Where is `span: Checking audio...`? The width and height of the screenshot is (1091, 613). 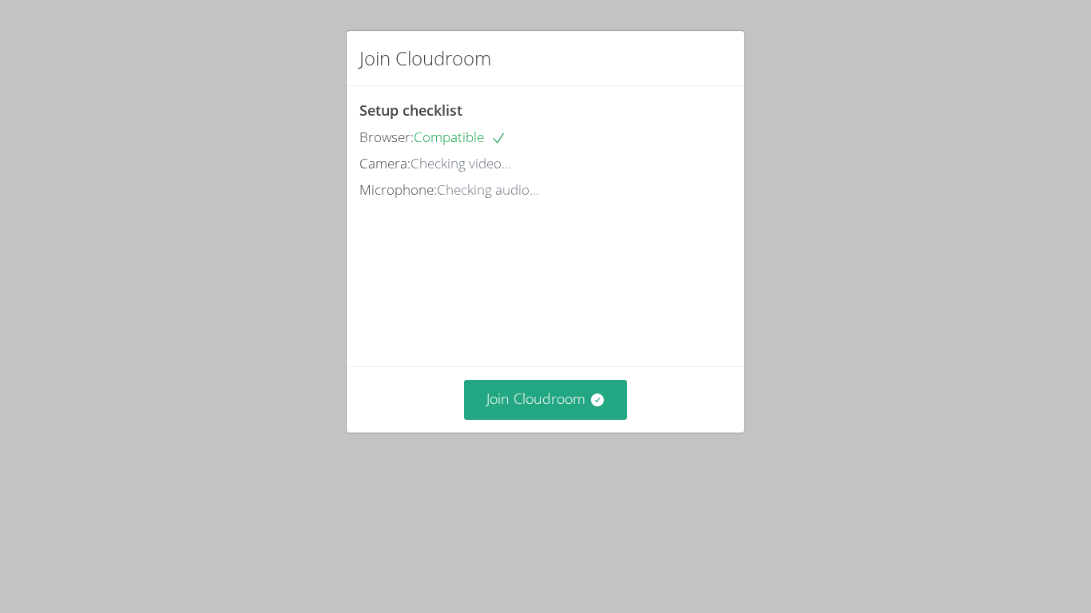
span: Checking audio... is located at coordinates (488, 189).